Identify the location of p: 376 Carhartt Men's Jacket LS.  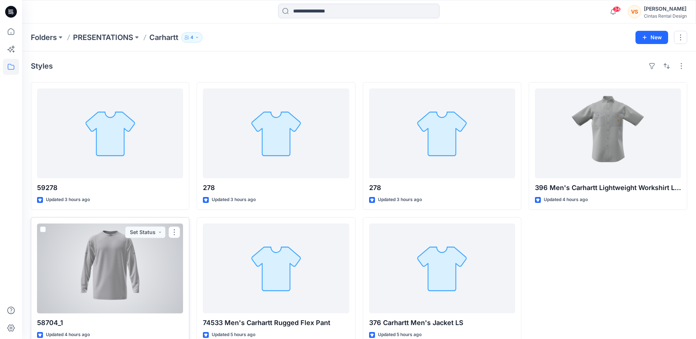
(442, 323).